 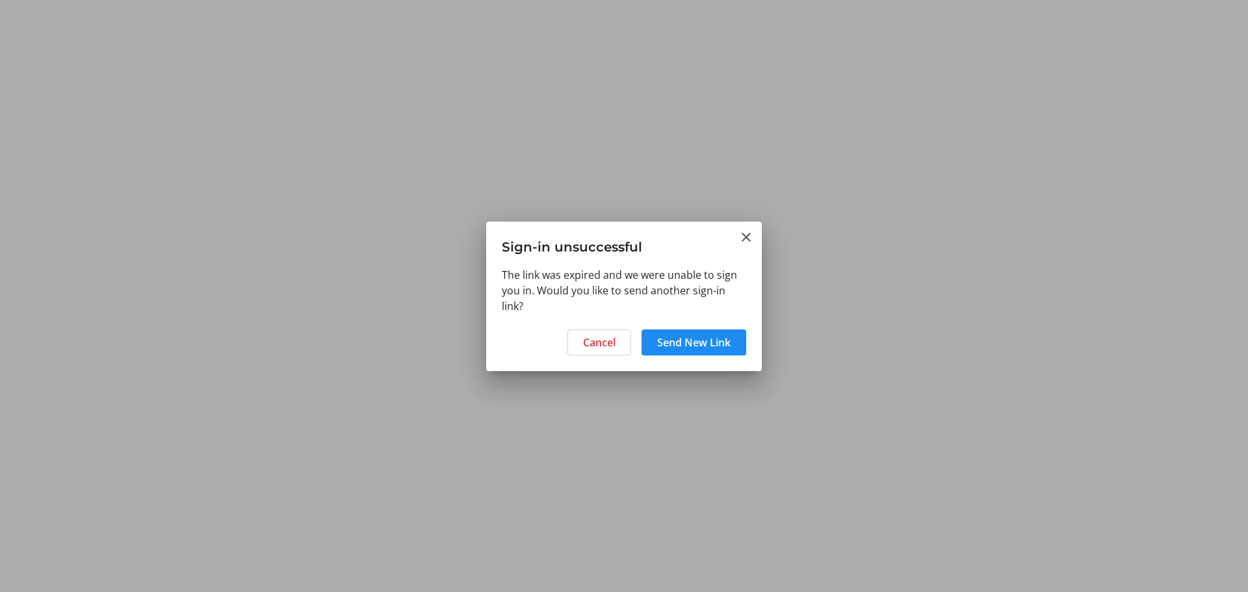 I want to click on h3: Sign-in unsuccessful, so click(x=624, y=244).